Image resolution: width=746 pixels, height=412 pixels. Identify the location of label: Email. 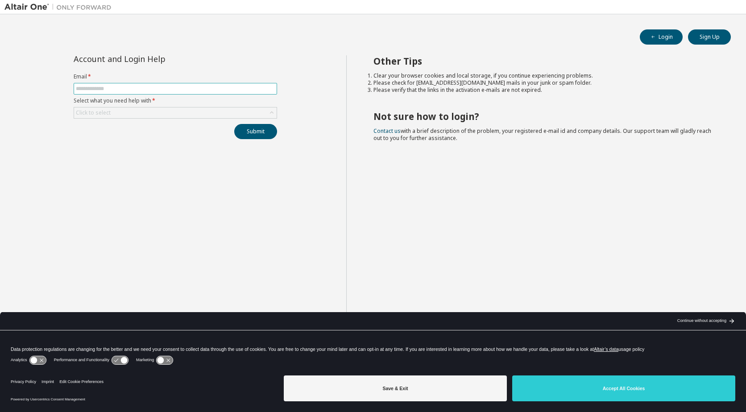
(175, 77).